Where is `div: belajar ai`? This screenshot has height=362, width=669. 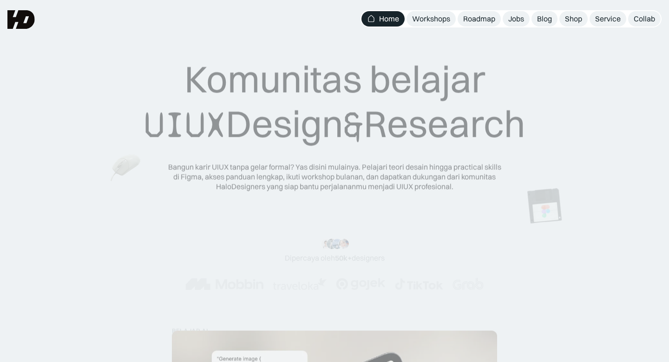
div: belajar ai is located at coordinates (190, 331).